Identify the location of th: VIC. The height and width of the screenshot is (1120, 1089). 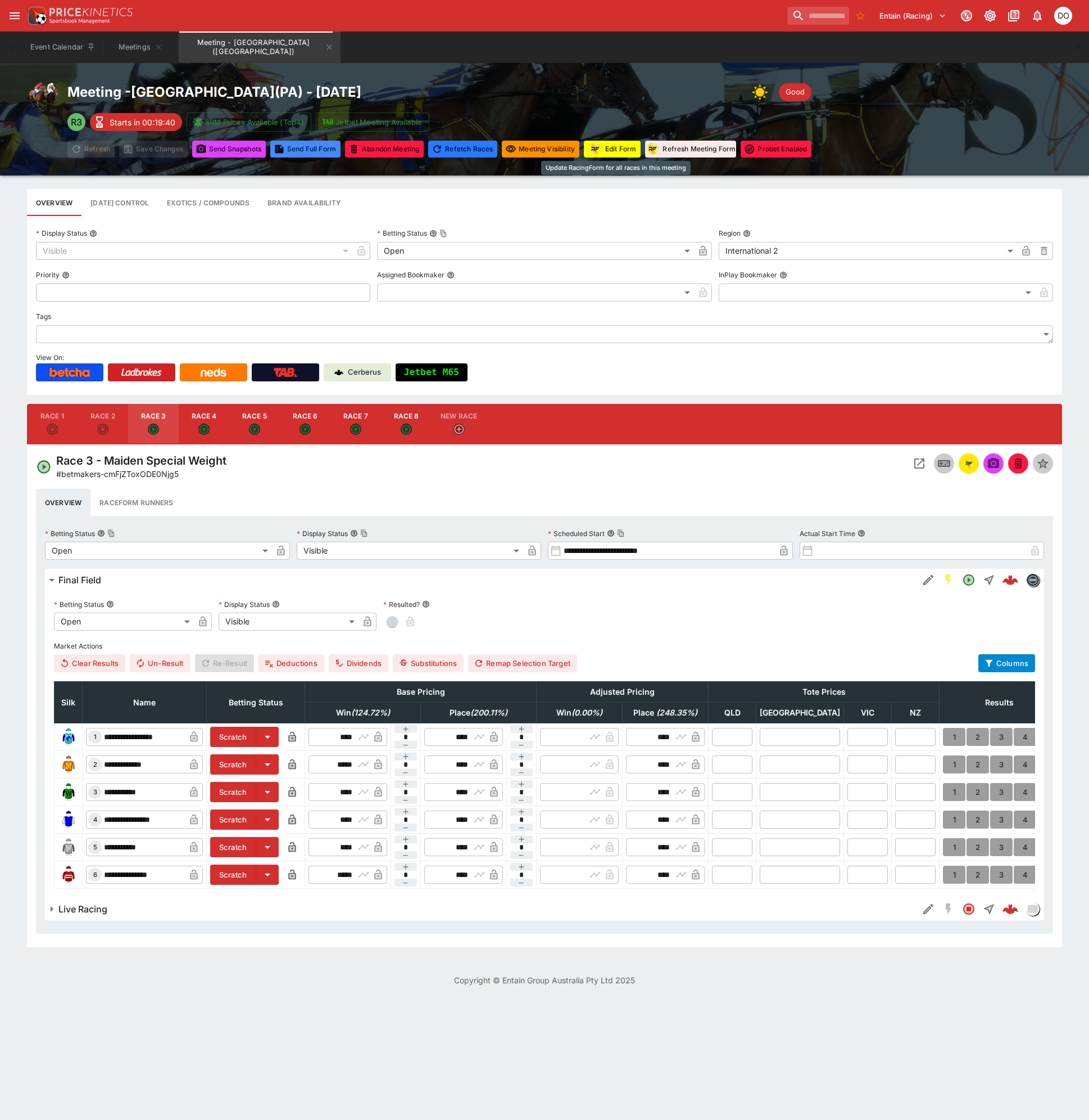
(868, 713).